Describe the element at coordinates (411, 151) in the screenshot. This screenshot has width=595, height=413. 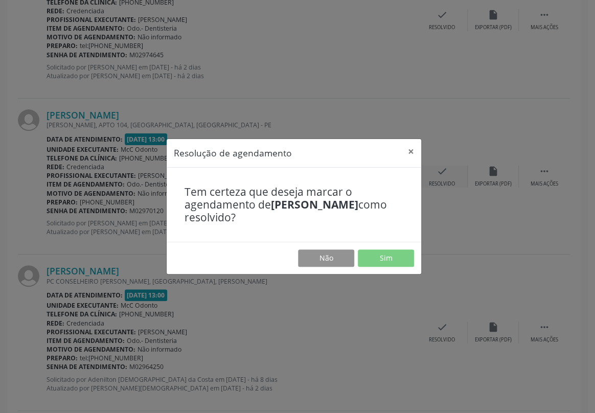
I see `button: Close` at that location.